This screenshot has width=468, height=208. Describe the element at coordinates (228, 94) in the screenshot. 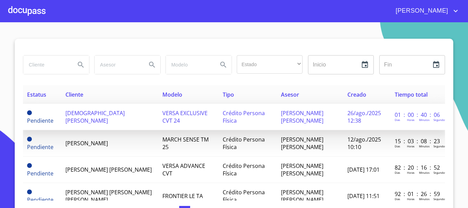

I see `span: Tipo` at that location.